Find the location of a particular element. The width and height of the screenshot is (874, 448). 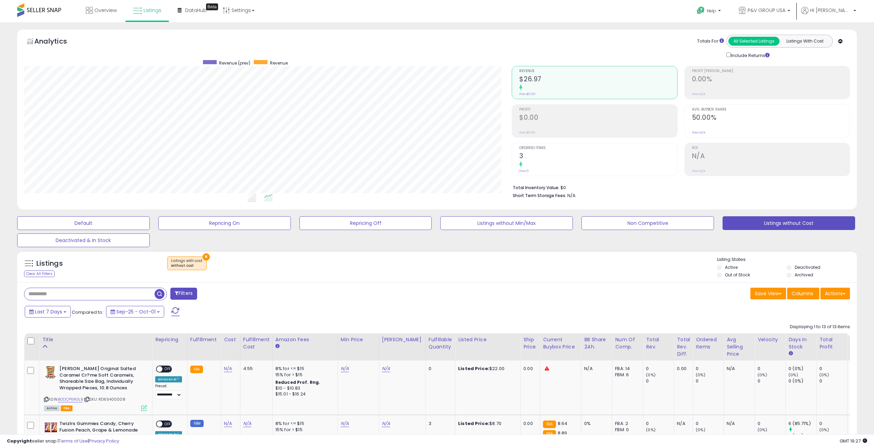

span: N/A is located at coordinates (572, 195).